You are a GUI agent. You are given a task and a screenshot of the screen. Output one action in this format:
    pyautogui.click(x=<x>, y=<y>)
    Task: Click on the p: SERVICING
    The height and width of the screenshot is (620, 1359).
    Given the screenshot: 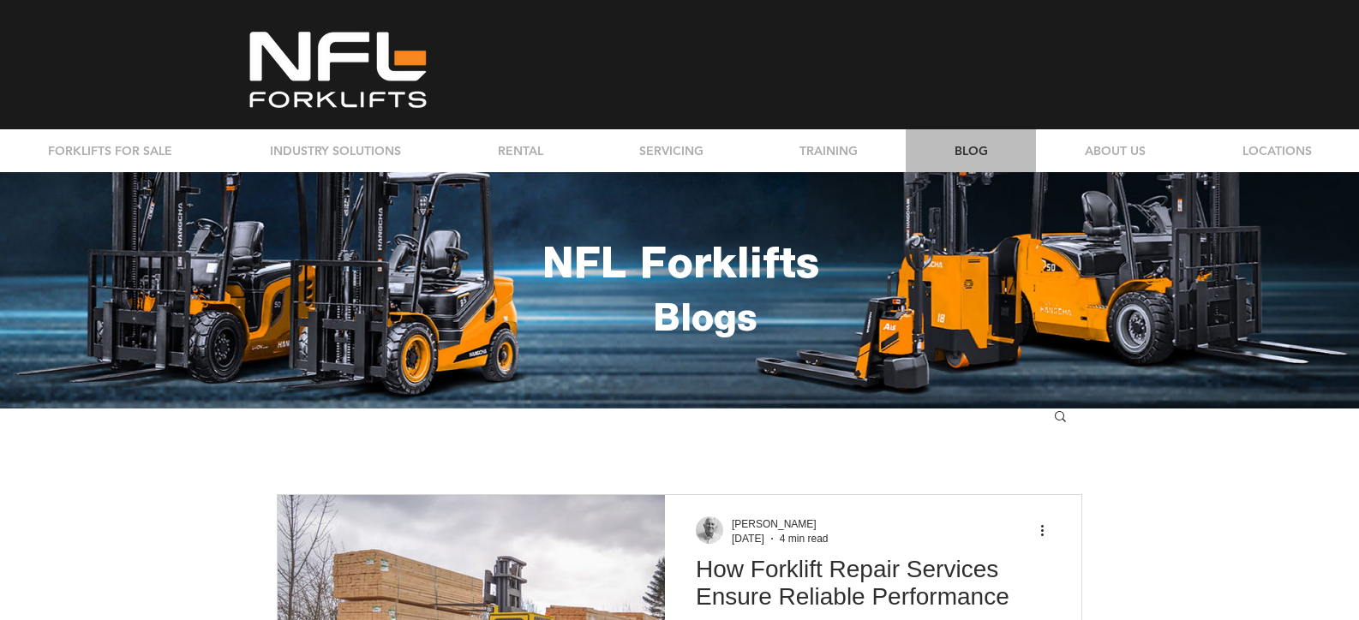 What is the action you would take?
    pyautogui.click(x=671, y=151)
    